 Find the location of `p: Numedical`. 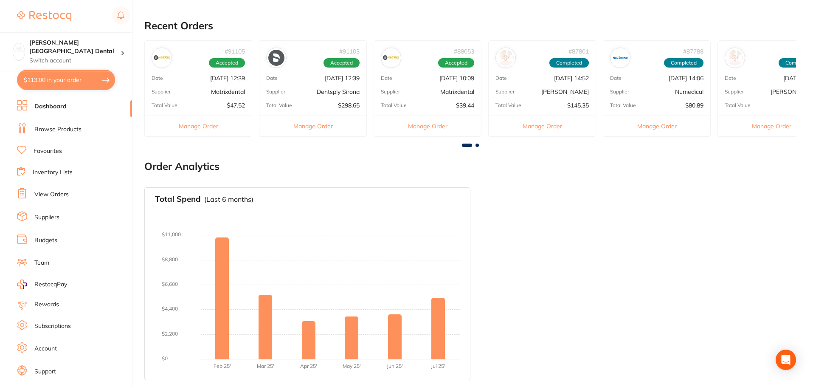

p: Numedical is located at coordinates (689, 92).